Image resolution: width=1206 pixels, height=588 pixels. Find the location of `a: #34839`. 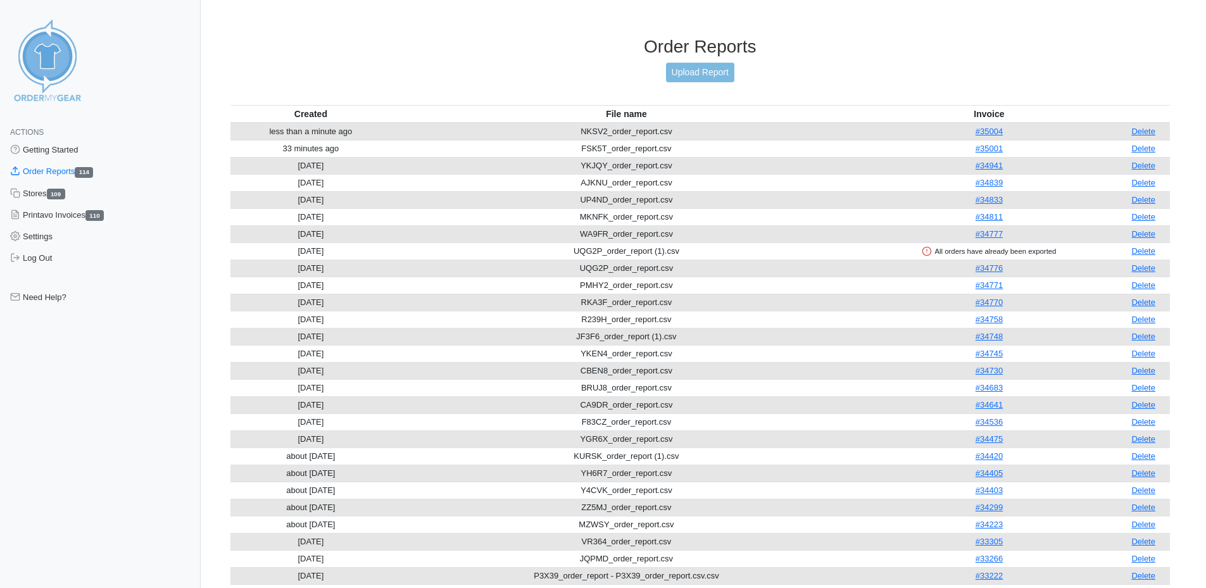

a: #34839 is located at coordinates (989, 182).